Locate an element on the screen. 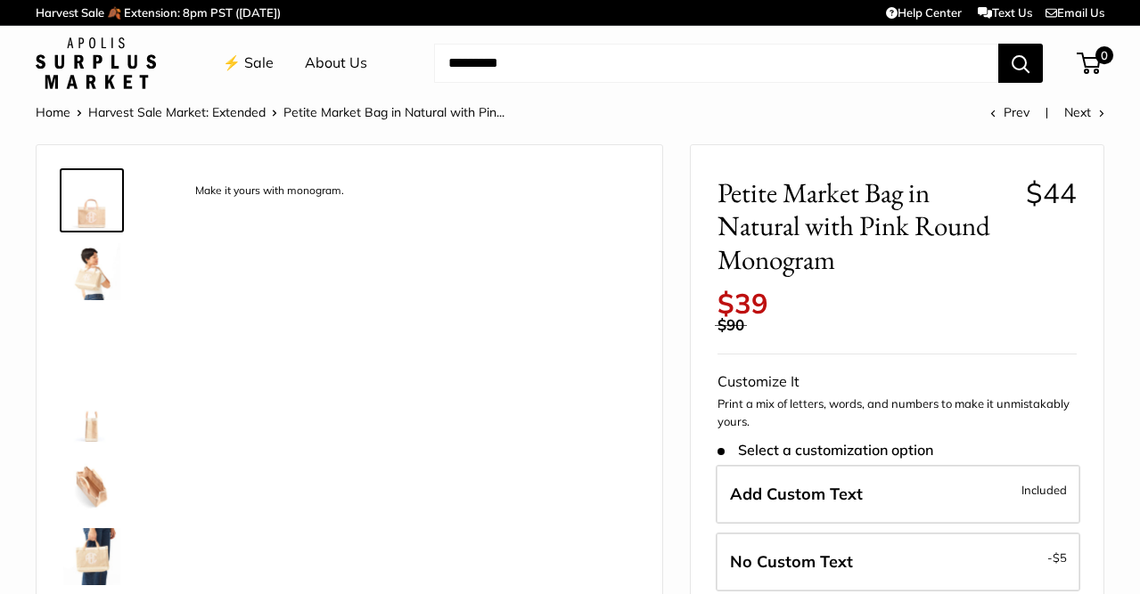 Image resolution: width=1140 pixels, height=594 pixels. span: No Custom Text is located at coordinates (791, 561).